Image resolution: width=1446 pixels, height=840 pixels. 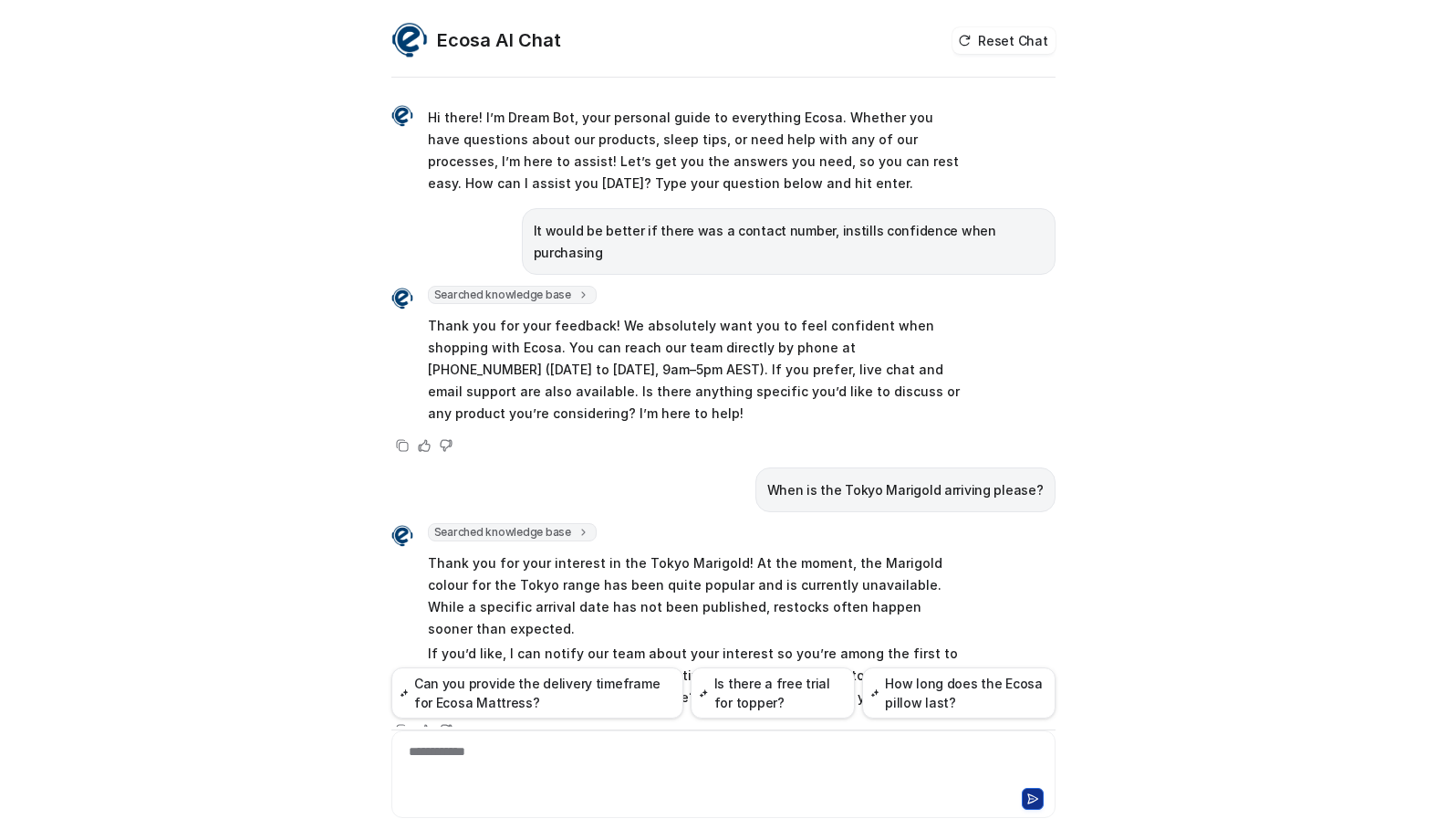 I want to click on p: If you’d like, I can notify our team about your interest so you’re among the first to know when i..., so click(x=694, y=676).